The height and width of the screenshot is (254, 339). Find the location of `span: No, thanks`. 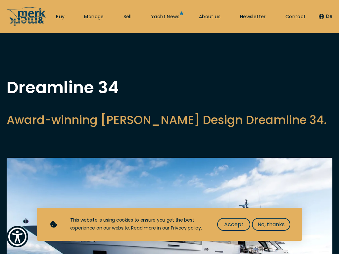

span: No, thanks is located at coordinates (271, 224).